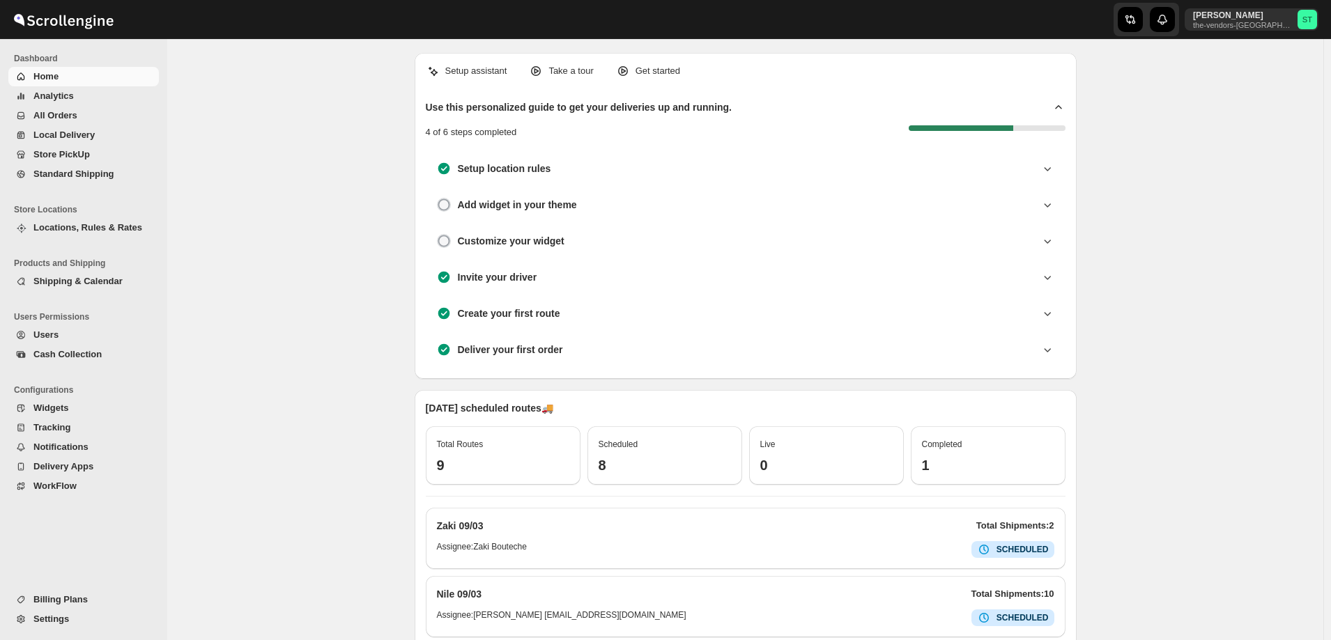  Describe the element at coordinates (78, 281) in the screenshot. I see `span: Shipping & Calendar` at that location.